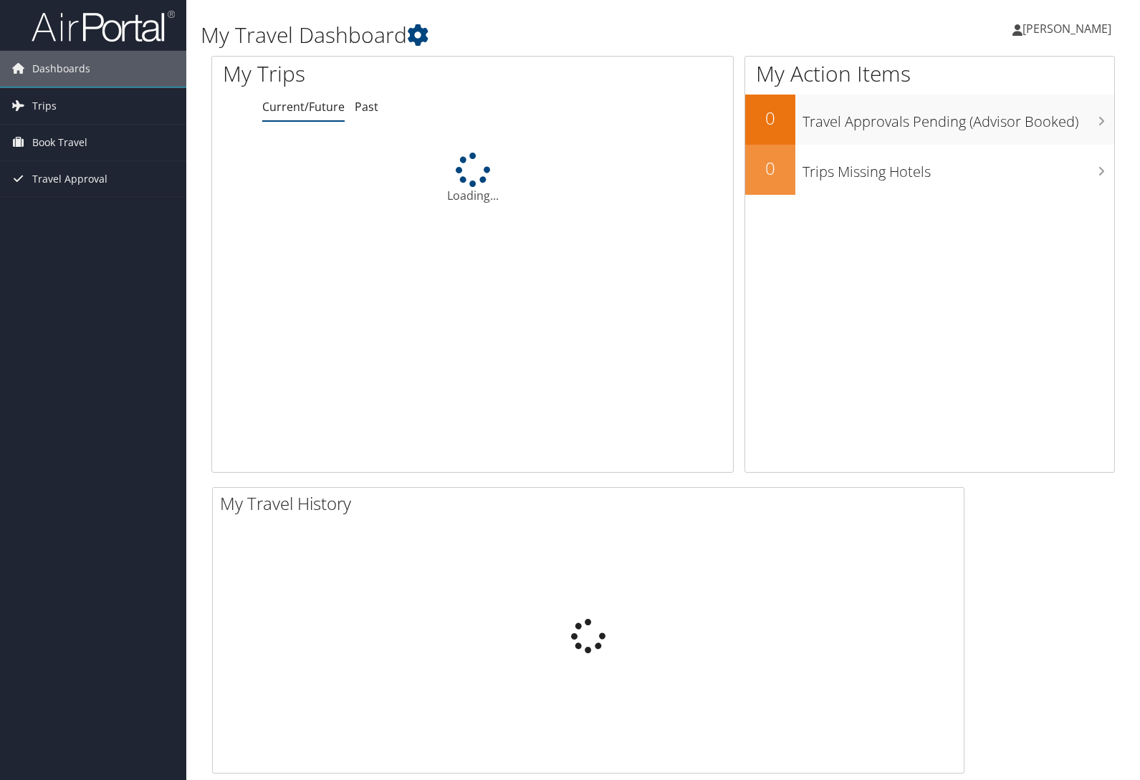  What do you see at coordinates (958, 168) in the screenshot?
I see `h3: Trips Missing Hotels` at bounding box center [958, 168].